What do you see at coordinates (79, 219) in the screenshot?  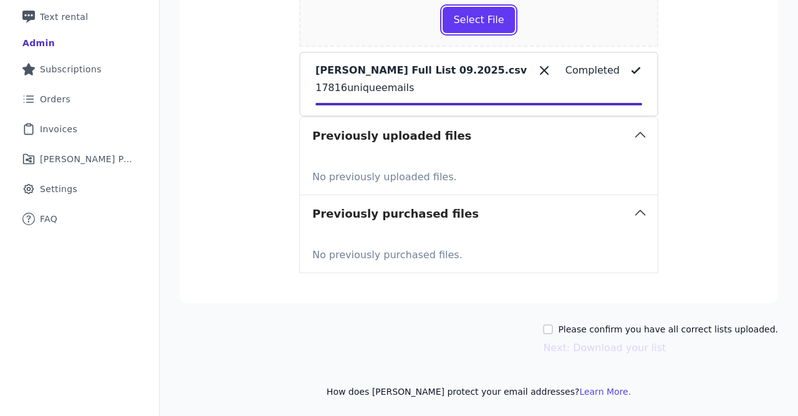 I see `a: FAQ` at bounding box center [79, 219].